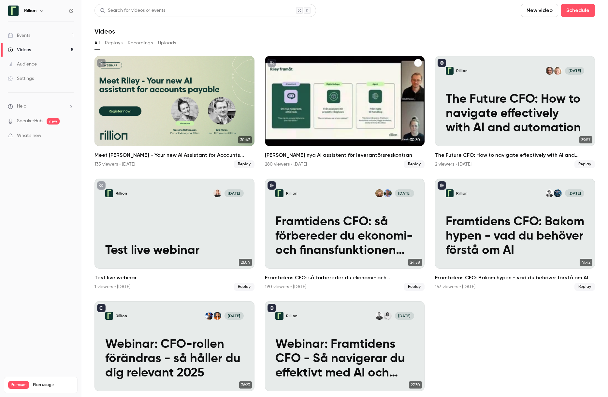 This screenshot has width=608, height=397. I want to click on div: Videos, so click(19, 50).